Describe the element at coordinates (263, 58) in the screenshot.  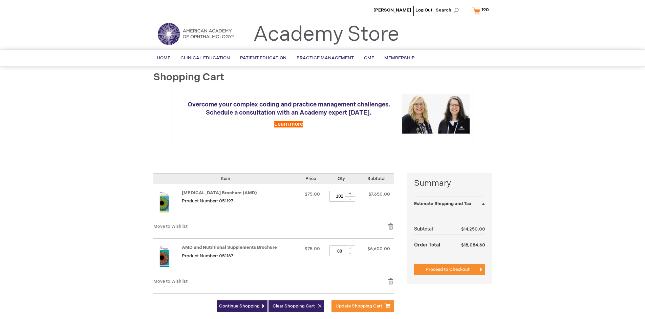
I see `span: Patient Education` at that location.